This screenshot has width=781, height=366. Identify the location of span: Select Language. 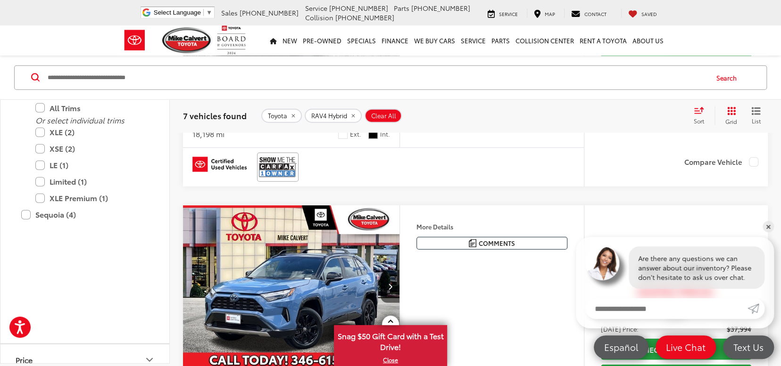
(177, 12).